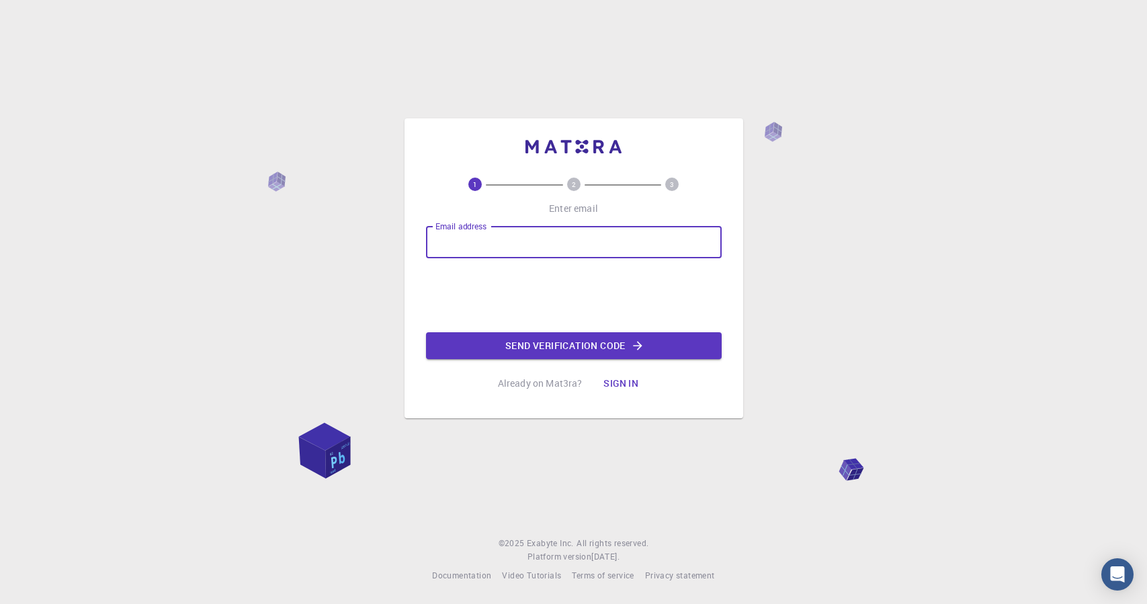 This screenshot has height=604, width=1147. I want to click on text: 3, so click(672, 184).